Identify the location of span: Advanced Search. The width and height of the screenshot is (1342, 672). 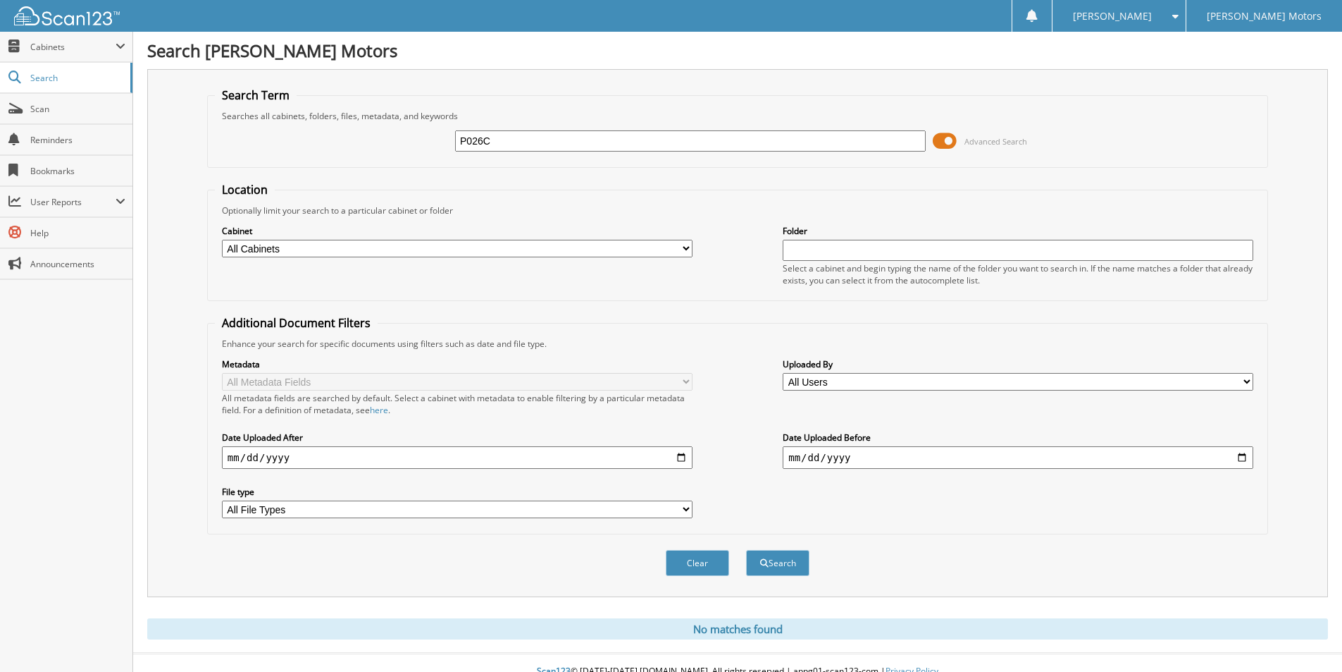
(996, 141).